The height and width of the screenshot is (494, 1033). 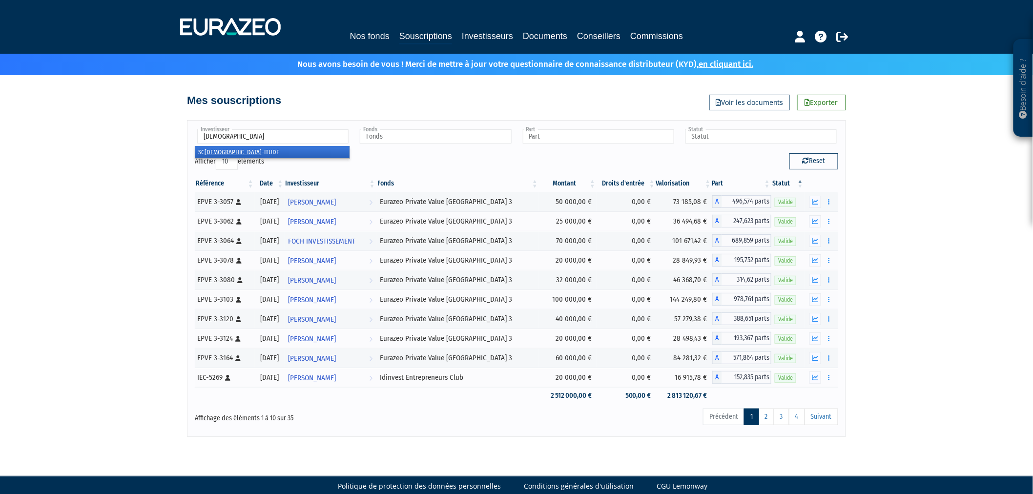 What do you see at coordinates (767, 417) in the screenshot?
I see `a: 2` at bounding box center [767, 417].